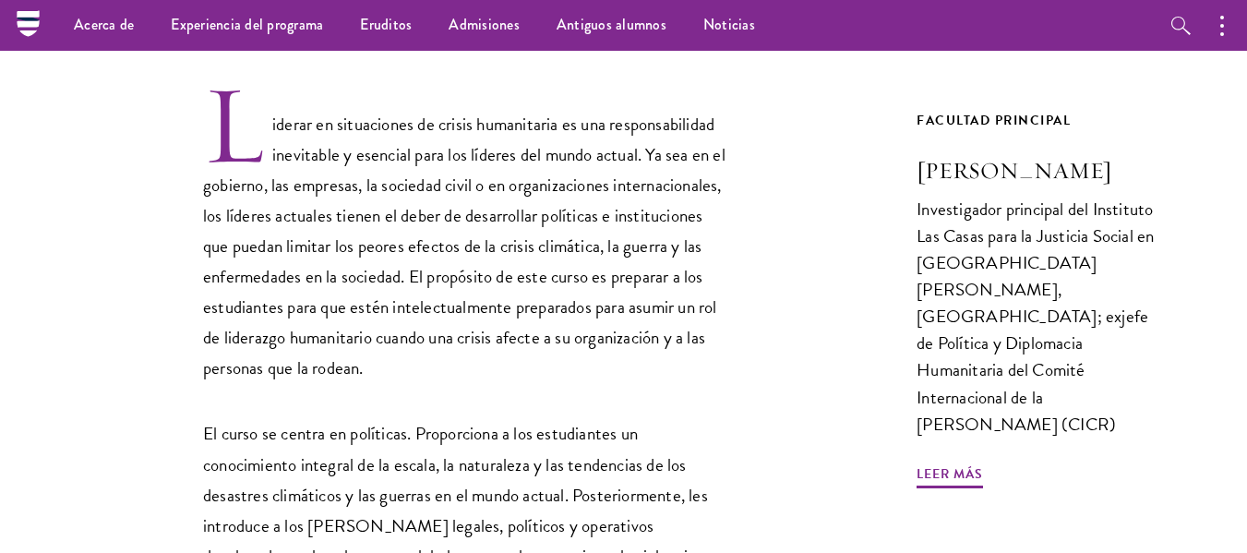 This screenshot has width=1247, height=553. What do you see at coordinates (484, 24) in the screenshot?
I see `font: Admisiones` at bounding box center [484, 24].